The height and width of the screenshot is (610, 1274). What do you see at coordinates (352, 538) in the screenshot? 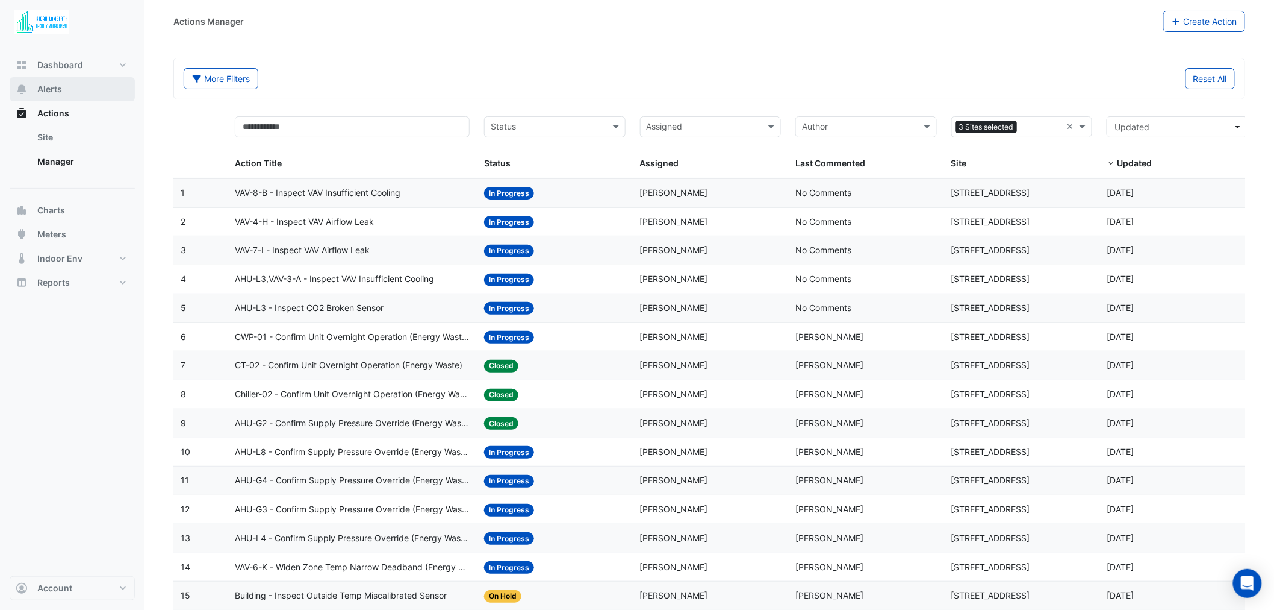
I see `span: AHU-L4 - Confirm Supply Pressure Override (Energy Waste)` at bounding box center [352, 538].